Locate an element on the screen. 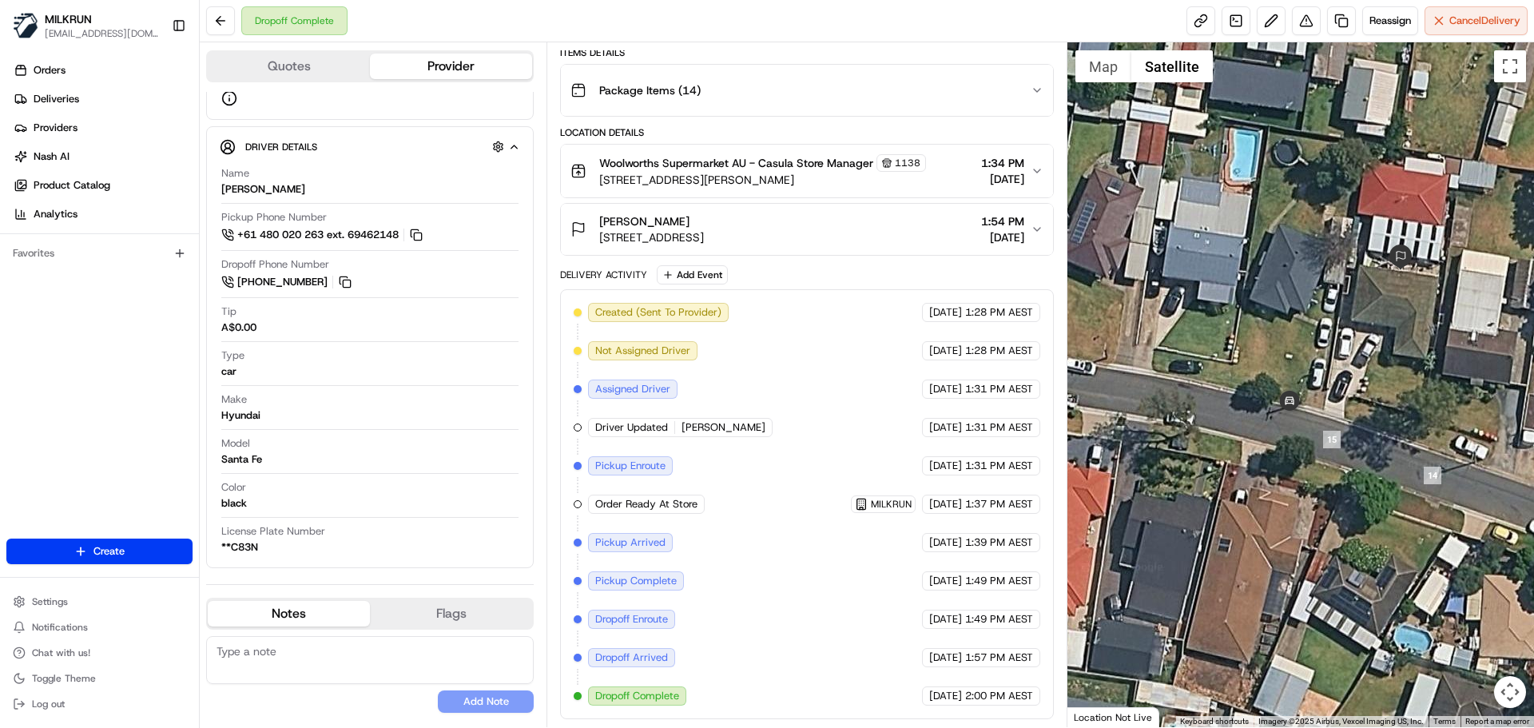  span: 1:37 PM AEST is located at coordinates (999, 504).